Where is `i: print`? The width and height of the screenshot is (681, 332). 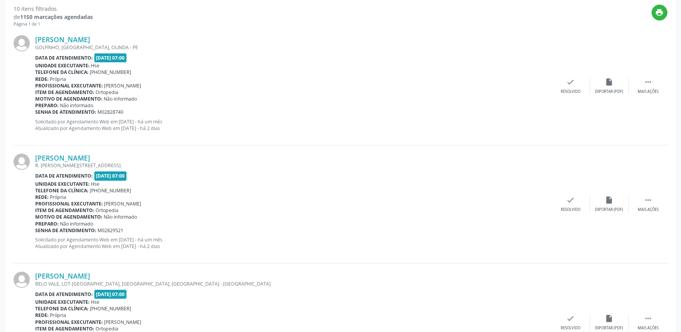 i: print is located at coordinates (659, 12).